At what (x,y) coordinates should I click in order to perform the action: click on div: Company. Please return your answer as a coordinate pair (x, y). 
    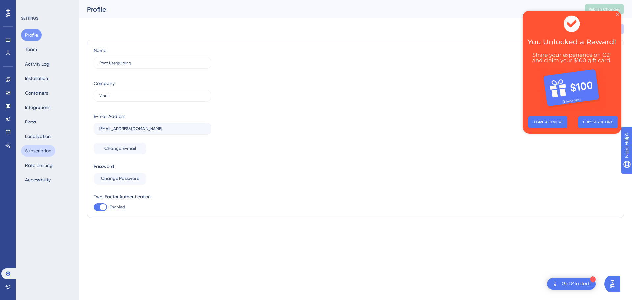
    Looking at the image, I should click on (104, 83).